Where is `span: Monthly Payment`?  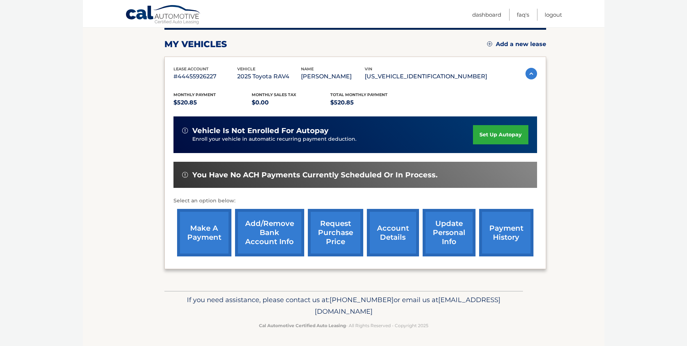
span: Monthly Payment is located at coordinates (194, 95).